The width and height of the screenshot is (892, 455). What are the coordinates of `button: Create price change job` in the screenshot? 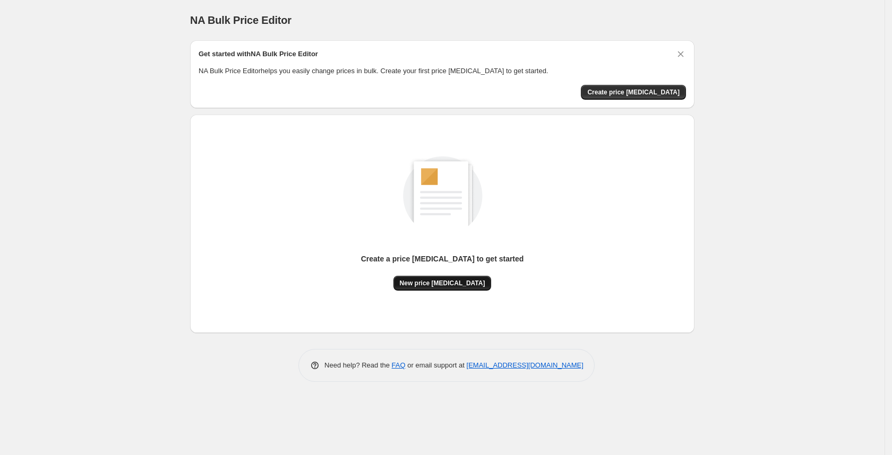 It's located at (633, 92).